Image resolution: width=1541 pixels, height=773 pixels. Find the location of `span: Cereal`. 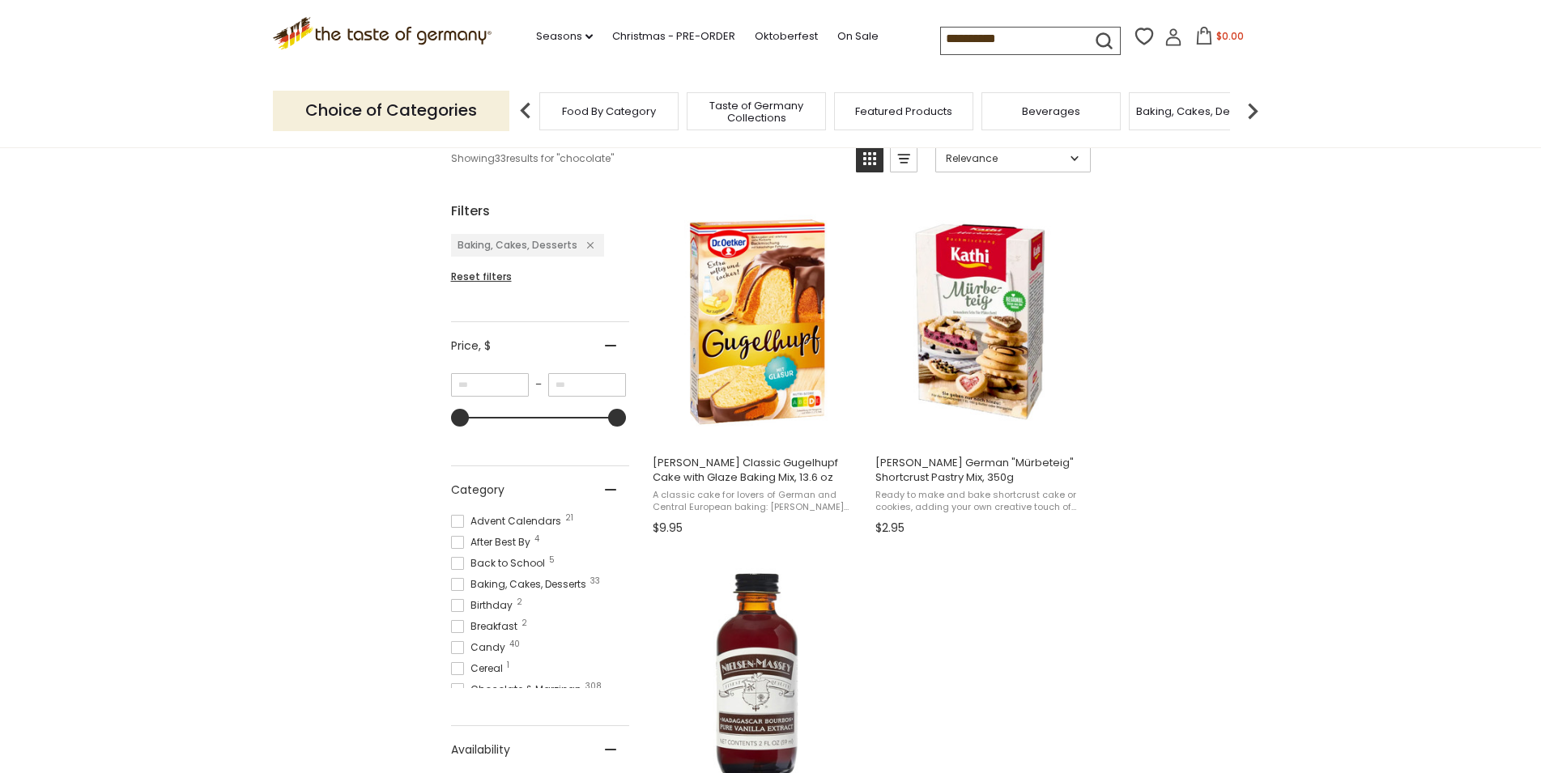

span: Cereal is located at coordinates (479, 669).